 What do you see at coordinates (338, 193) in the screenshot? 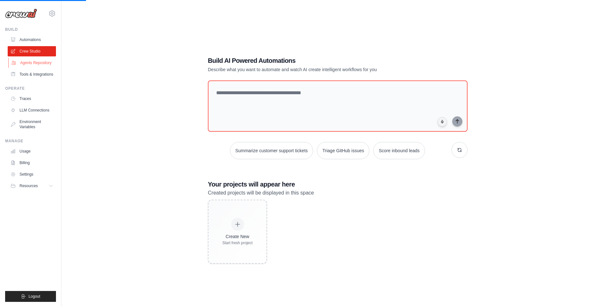
I see `p: Created projects will be displayed in this space` at bounding box center [338, 193].